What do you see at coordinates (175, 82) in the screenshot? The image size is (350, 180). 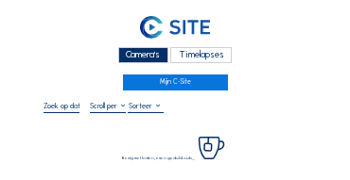 I see `a: Mijn C-Site` at bounding box center [175, 82].